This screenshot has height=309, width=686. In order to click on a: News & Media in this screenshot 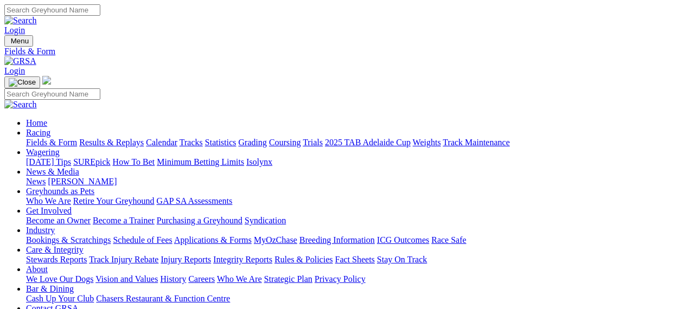, I will do `click(53, 171)`.